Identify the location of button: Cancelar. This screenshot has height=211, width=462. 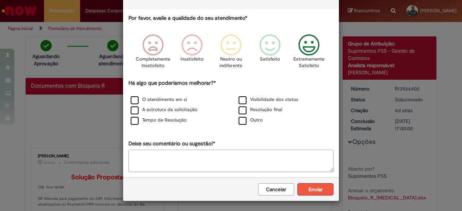
(276, 190).